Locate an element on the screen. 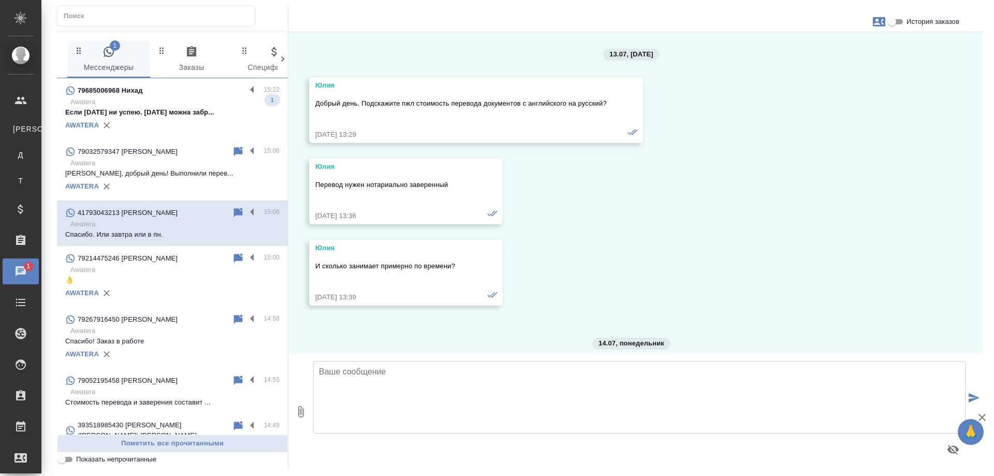 Image resolution: width=994 pixels, height=476 pixels. svg: Зажми и перетащи, чтобы поменять порядок вкладок is located at coordinates (79, 50).